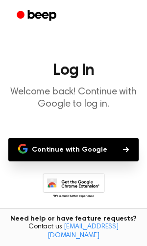 The width and height of the screenshot is (147, 246). What do you see at coordinates (37, 16) in the screenshot?
I see `a: Beep` at bounding box center [37, 16].